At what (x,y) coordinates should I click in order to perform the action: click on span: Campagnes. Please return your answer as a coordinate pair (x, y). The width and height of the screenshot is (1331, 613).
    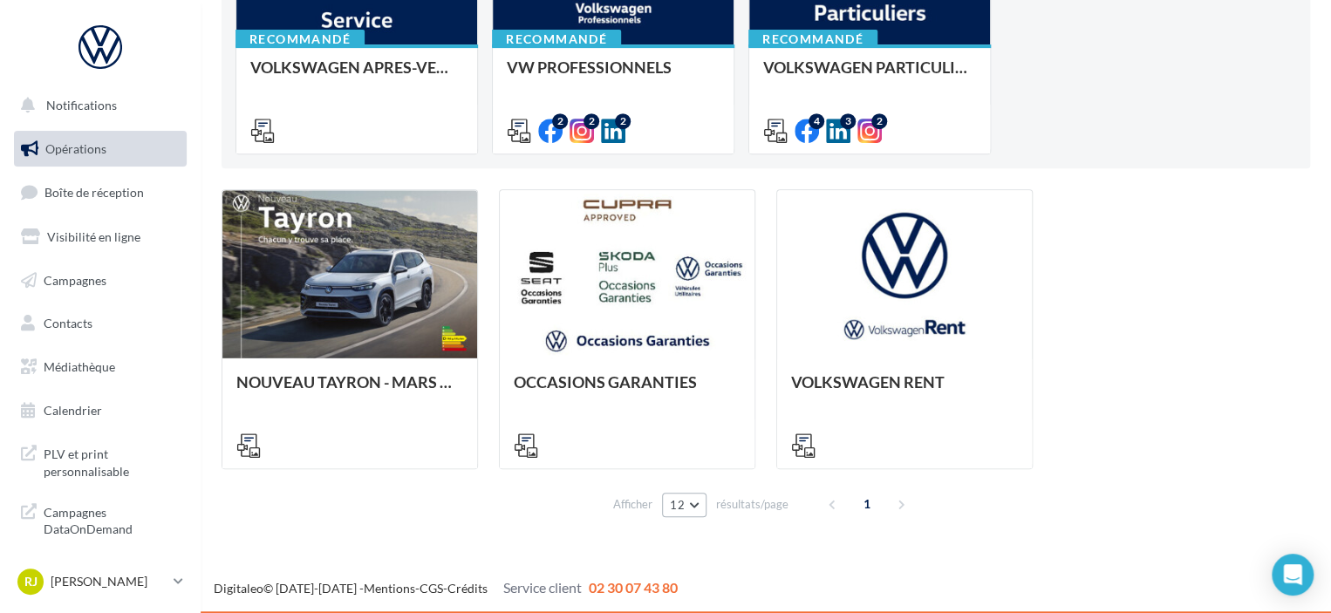
    Looking at the image, I should click on (75, 279).